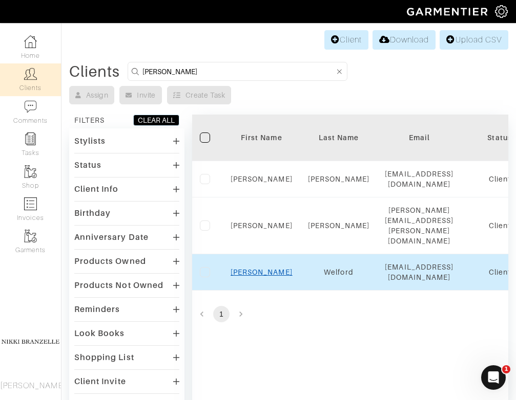 This screenshot has width=516, height=400. What do you see at coordinates (474, 40) in the screenshot?
I see `a: Upload CSV` at bounding box center [474, 40].